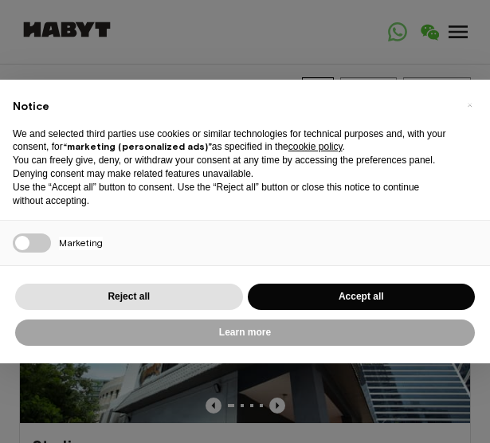 The height and width of the screenshot is (443, 490). I want to click on p: You can freely give, deny, or withdraw your consent at any time by accessing the preferences pane..., so click(232, 167).